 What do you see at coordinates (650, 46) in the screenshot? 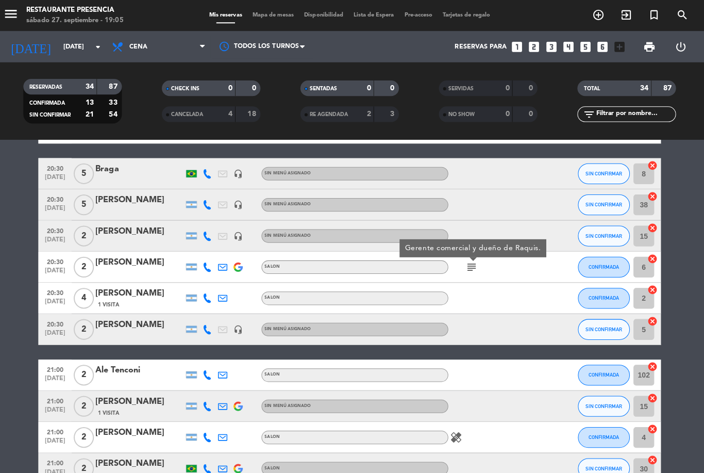
I see `span: print` at bounding box center [650, 46].